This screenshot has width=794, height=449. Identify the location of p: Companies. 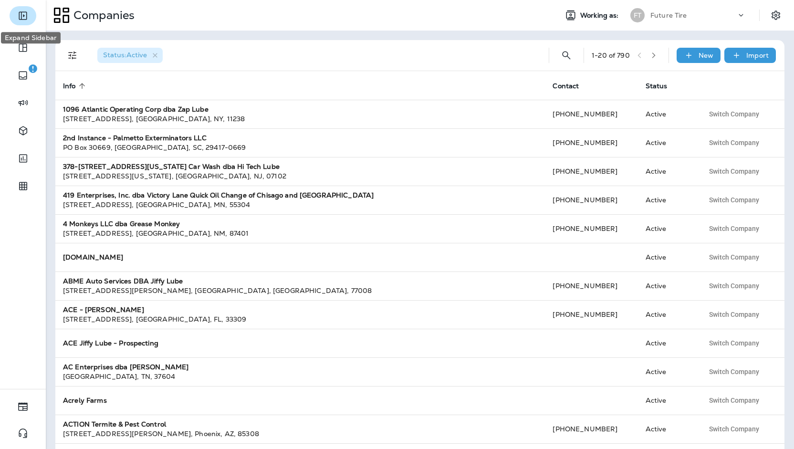
(102, 15).